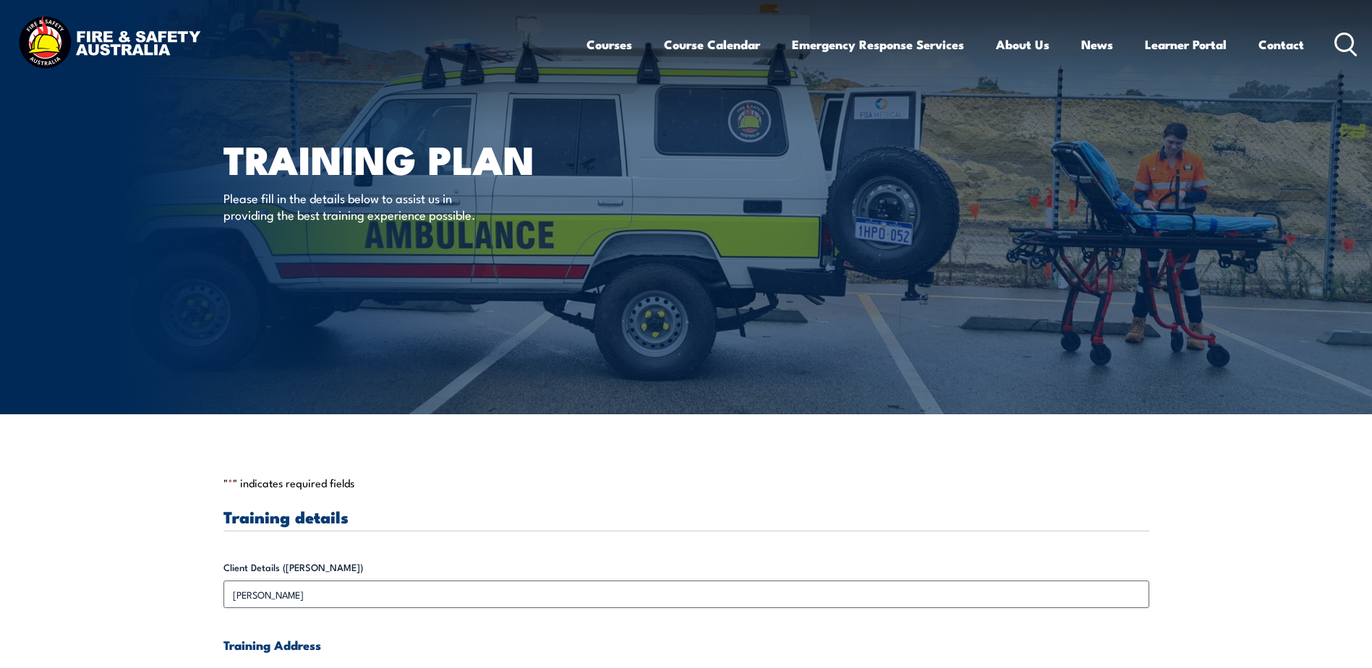 The width and height of the screenshot is (1372, 668). Describe the element at coordinates (1280, 44) in the screenshot. I see `a: Contact` at that location.